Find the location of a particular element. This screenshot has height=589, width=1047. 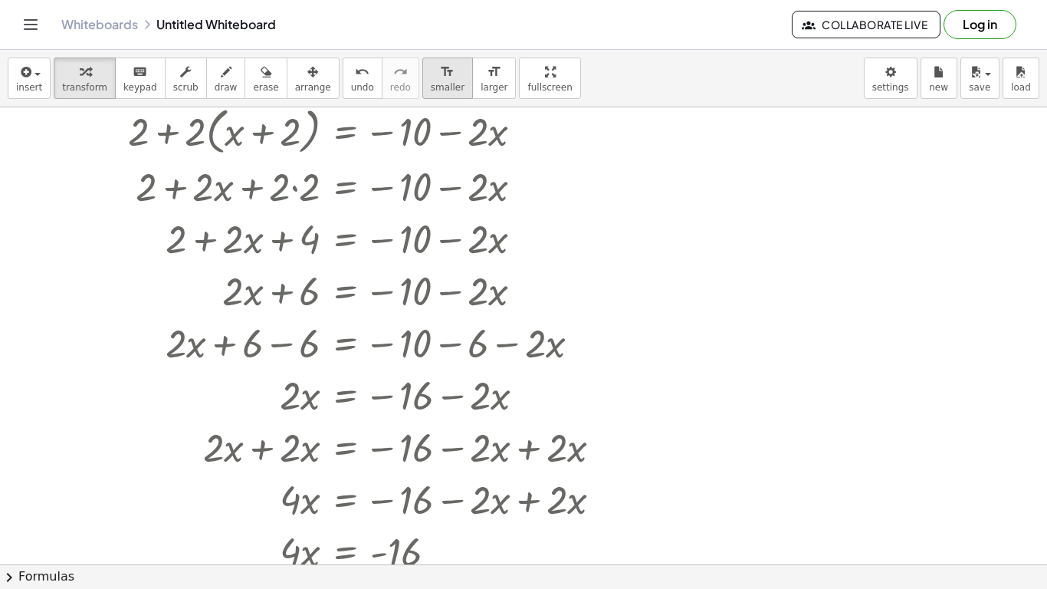

span: draw is located at coordinates (226, 87).